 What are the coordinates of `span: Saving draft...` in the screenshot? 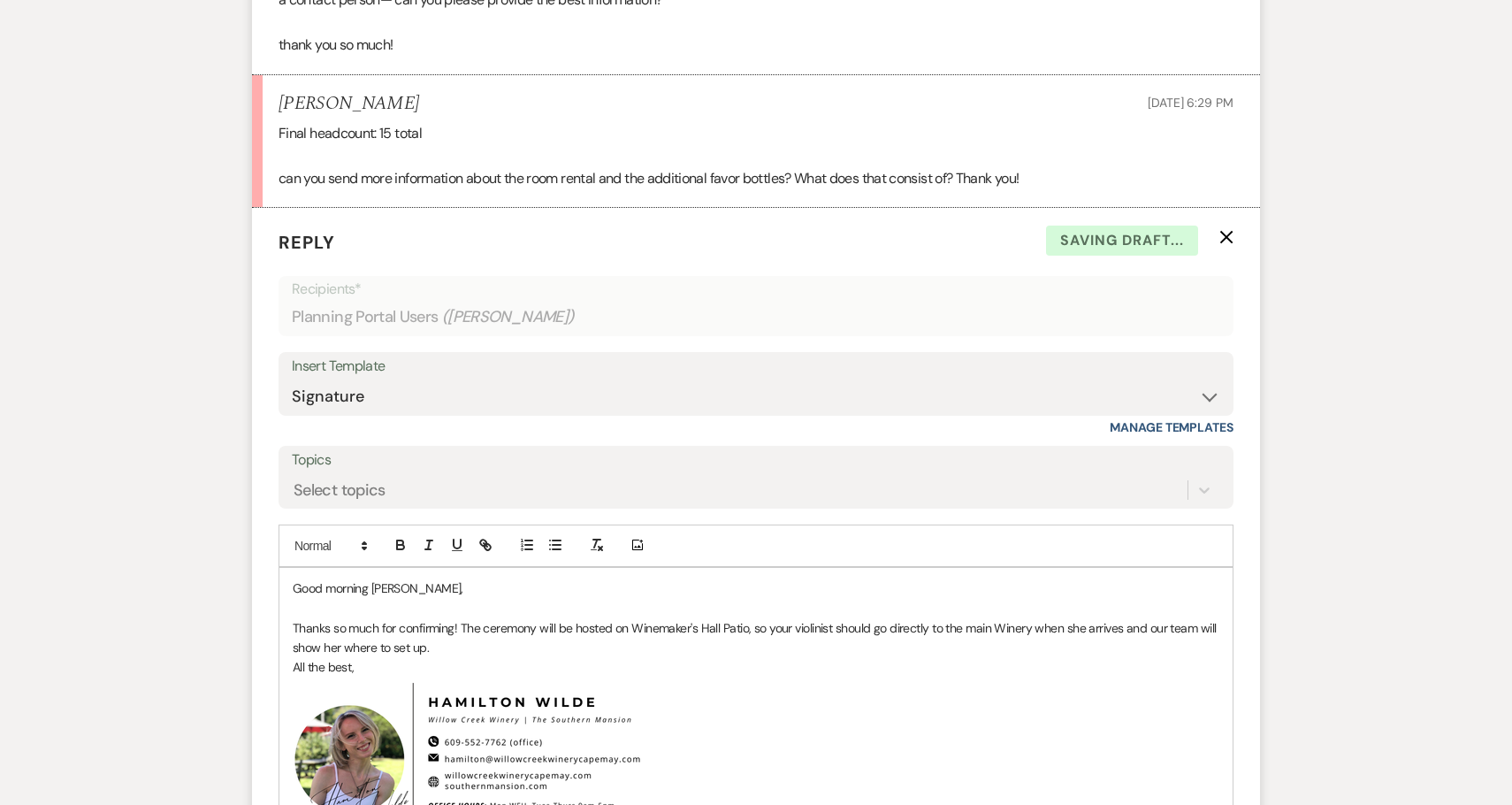 It's located at (1122, 240).